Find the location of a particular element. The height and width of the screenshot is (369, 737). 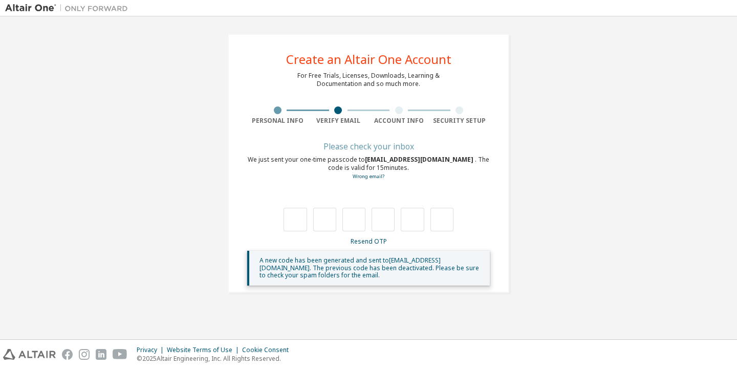

div: Website Terms of Use is located at coordinates (204, 350).